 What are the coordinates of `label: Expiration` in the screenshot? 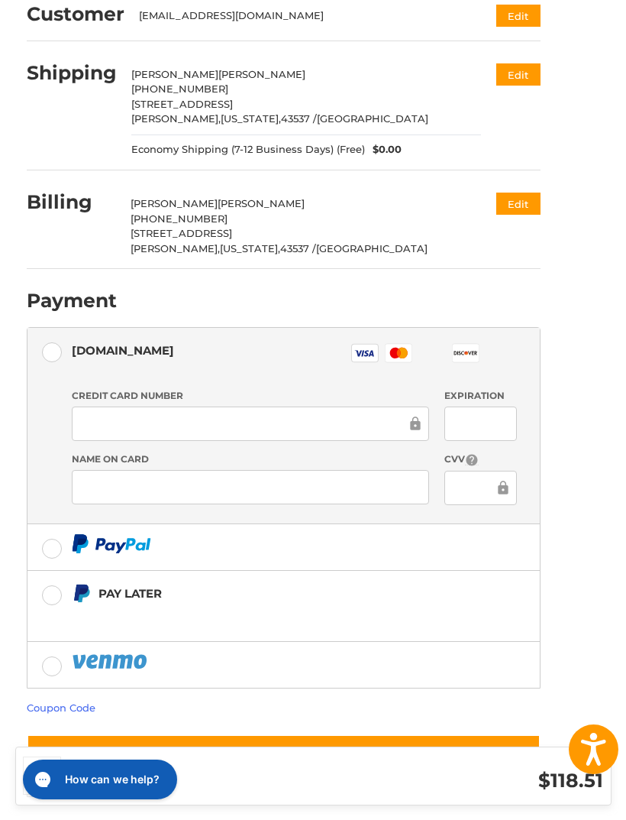 It's located at (481, 396).